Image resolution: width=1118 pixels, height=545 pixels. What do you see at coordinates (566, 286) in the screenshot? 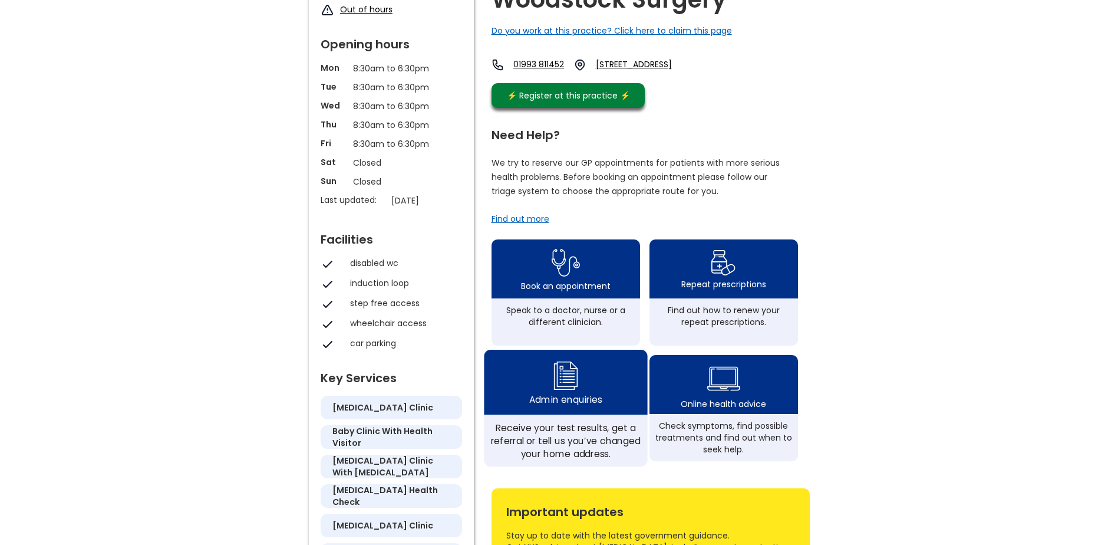
I see `div: Book an appointment` at bounding box center [566, 286].